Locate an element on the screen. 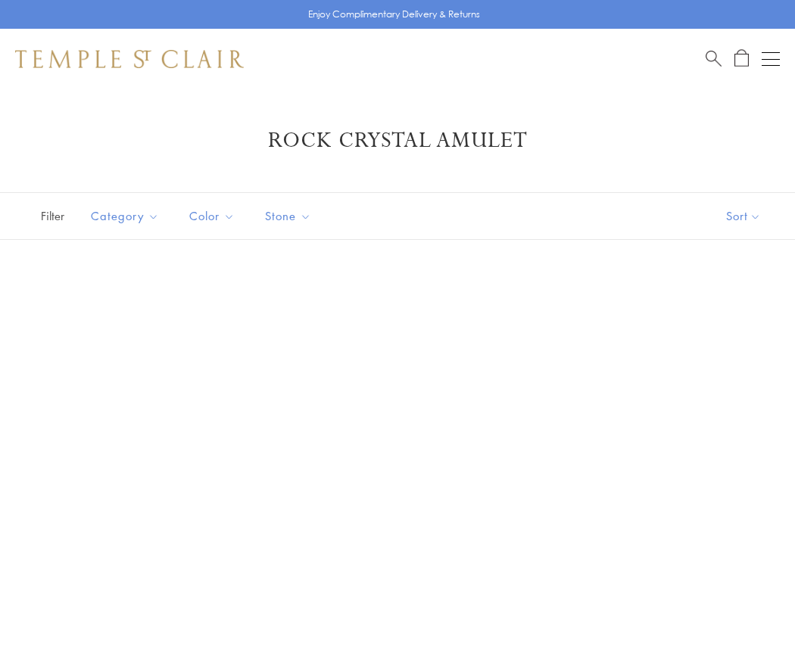 Image resolution: width=795 pixels, height=672 pixels. h1: Rock Crystal Amulet is located at coordinates (397, 141).